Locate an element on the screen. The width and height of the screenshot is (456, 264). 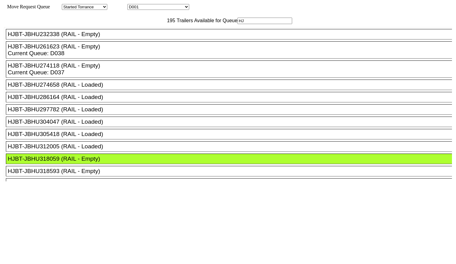
span: Move Request Queue is located at coordinates (27, 6).